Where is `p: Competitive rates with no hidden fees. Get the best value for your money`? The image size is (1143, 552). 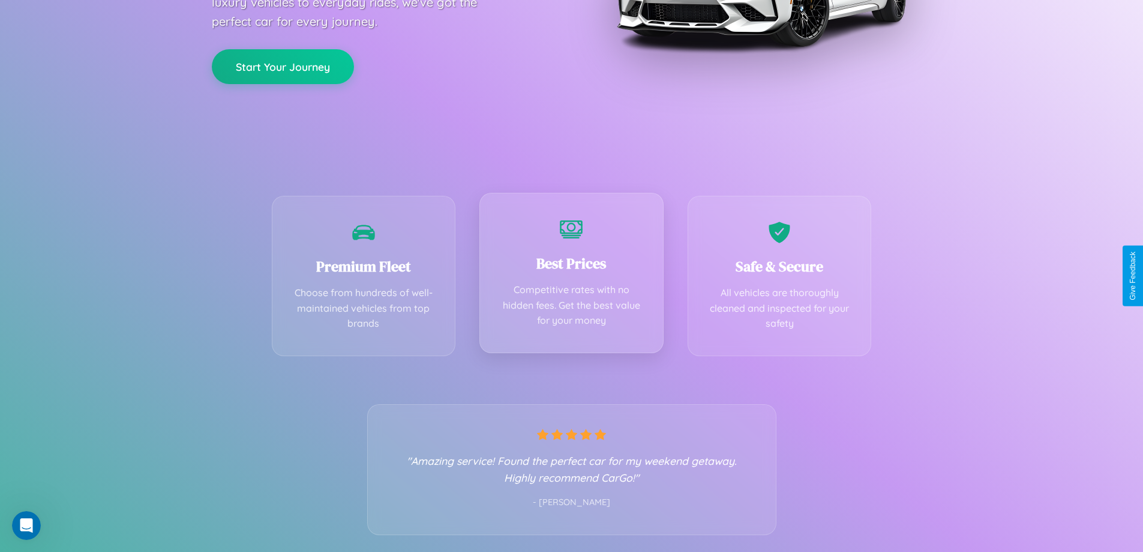
p: Competitive rates with no hidden fees. Get the best value for your money is located at coordinates (571, 305).